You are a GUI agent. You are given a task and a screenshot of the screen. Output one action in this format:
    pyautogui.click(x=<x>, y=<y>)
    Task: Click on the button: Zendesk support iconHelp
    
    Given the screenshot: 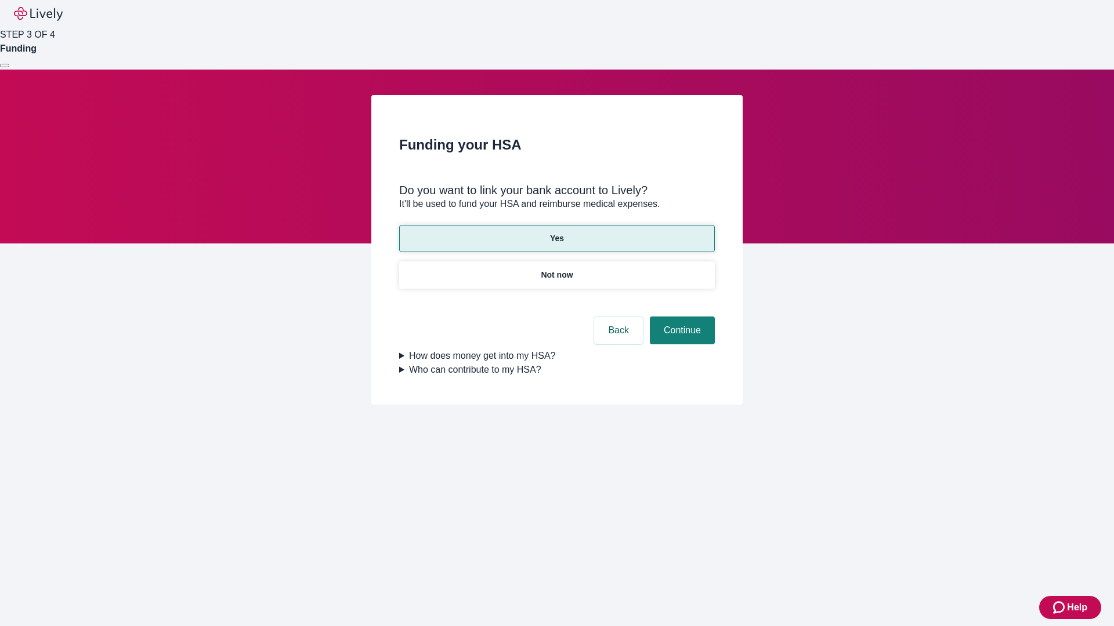 What is the action you would take?
    pyautogui.click(x=1070, y=608)
    